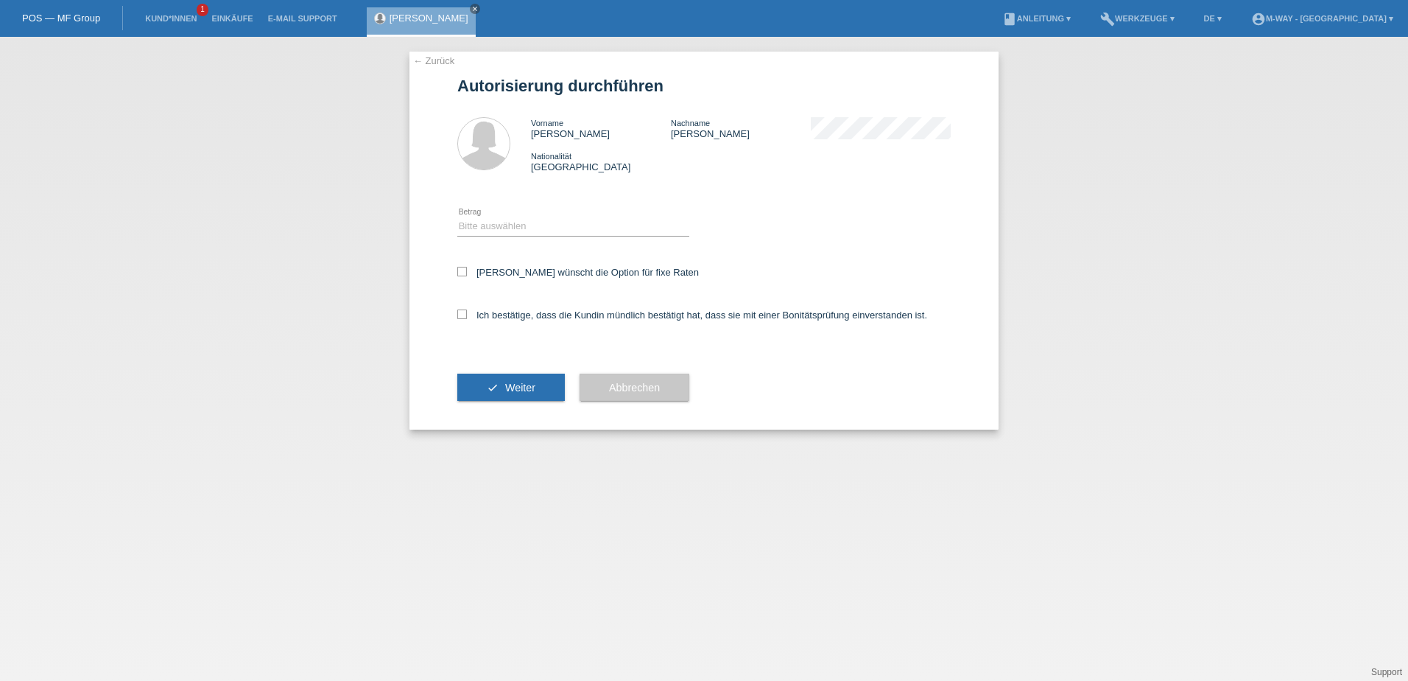 The image size is (1408, 681). I want to click on i: account_circle, so click(1259, 19).